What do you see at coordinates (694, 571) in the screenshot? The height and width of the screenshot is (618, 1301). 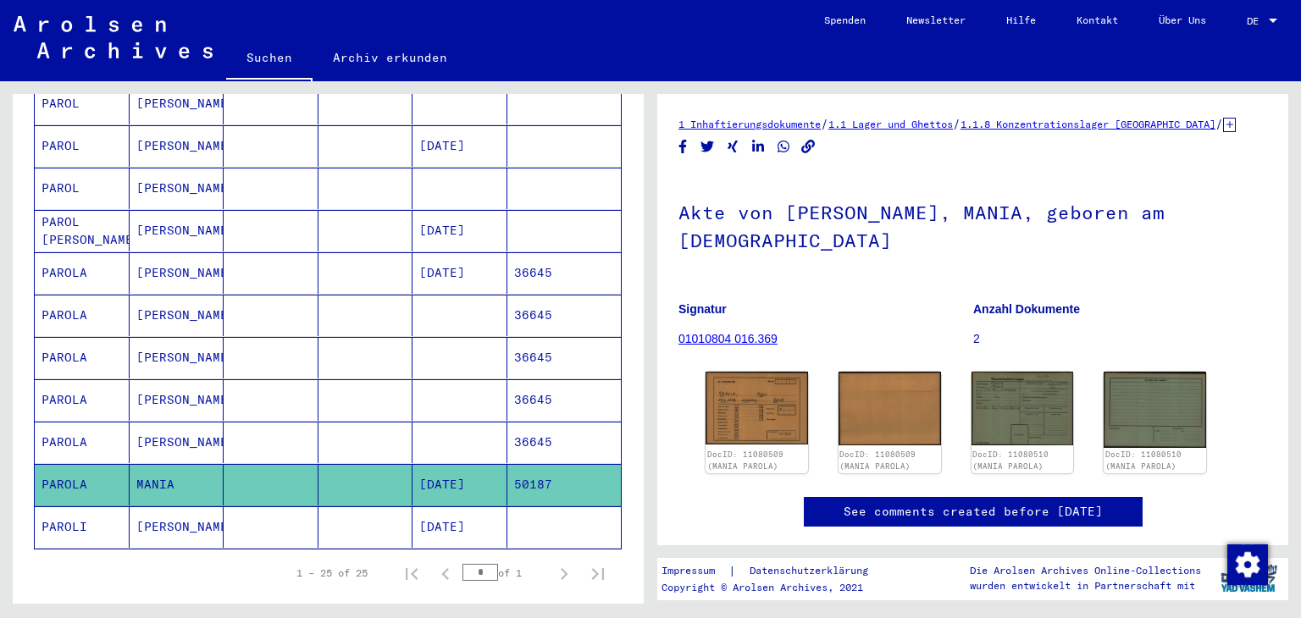 I see `a: Impressum` at bounding box center [694, 571].